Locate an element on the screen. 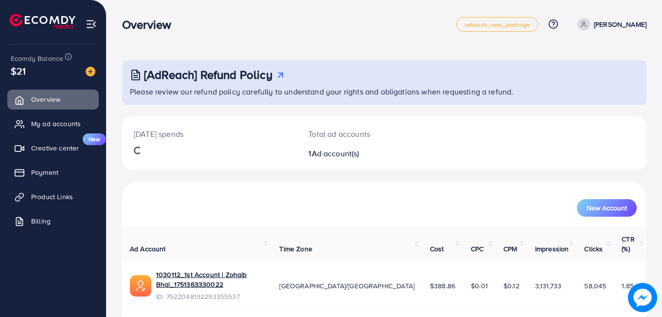 The image size is (662, 317). p: Please review our refund policy carefully to understand your rights and obligations when requesti... is located at coordinates (385, 91).